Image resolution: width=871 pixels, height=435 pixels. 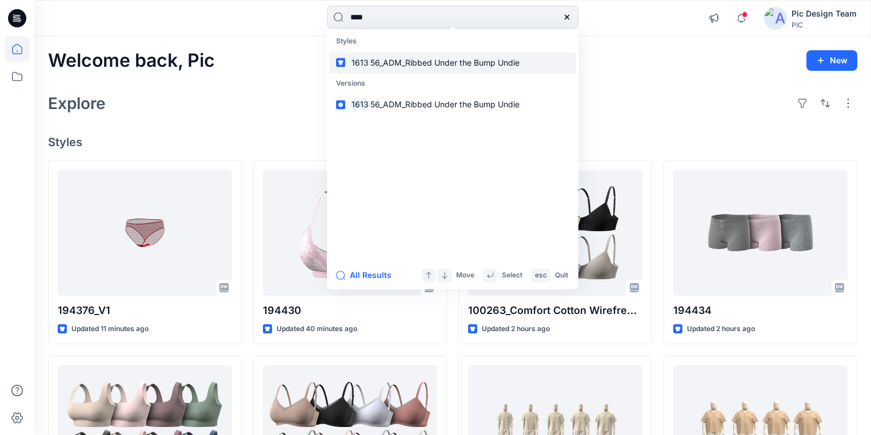 What do you see at coordinates (453, 142) in the screenshot?
I see `h4: Styles` at bounding box center [453, 142].